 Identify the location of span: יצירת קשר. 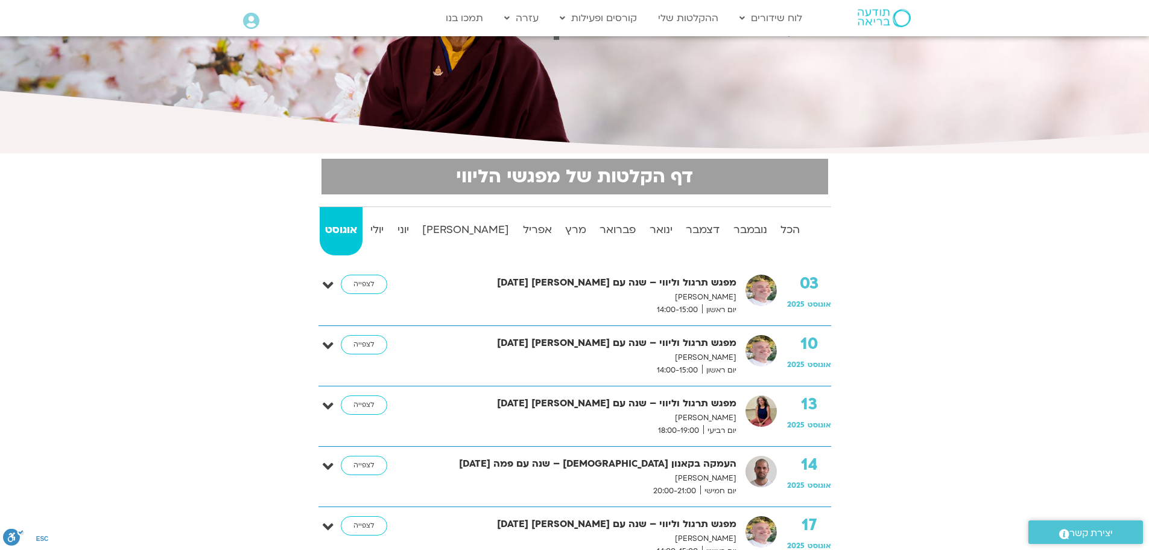
(1091, 533).